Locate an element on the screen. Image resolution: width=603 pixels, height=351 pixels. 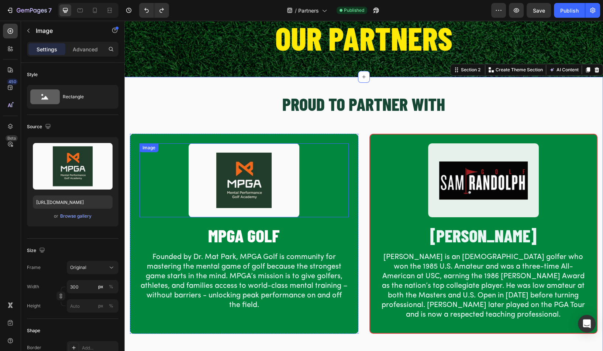
h2: PROUD TO PARTNER WITH is located at coordinates (239, 83).